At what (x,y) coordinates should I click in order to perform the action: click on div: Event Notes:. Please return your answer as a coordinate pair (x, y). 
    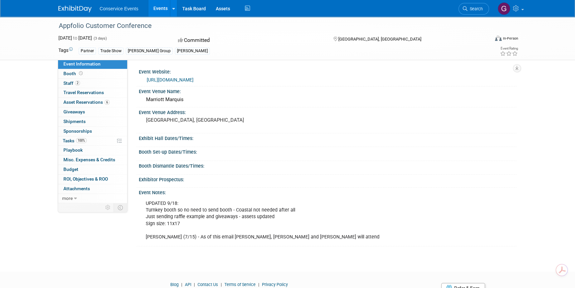
    Looking at the image, I should click on (328, 191).